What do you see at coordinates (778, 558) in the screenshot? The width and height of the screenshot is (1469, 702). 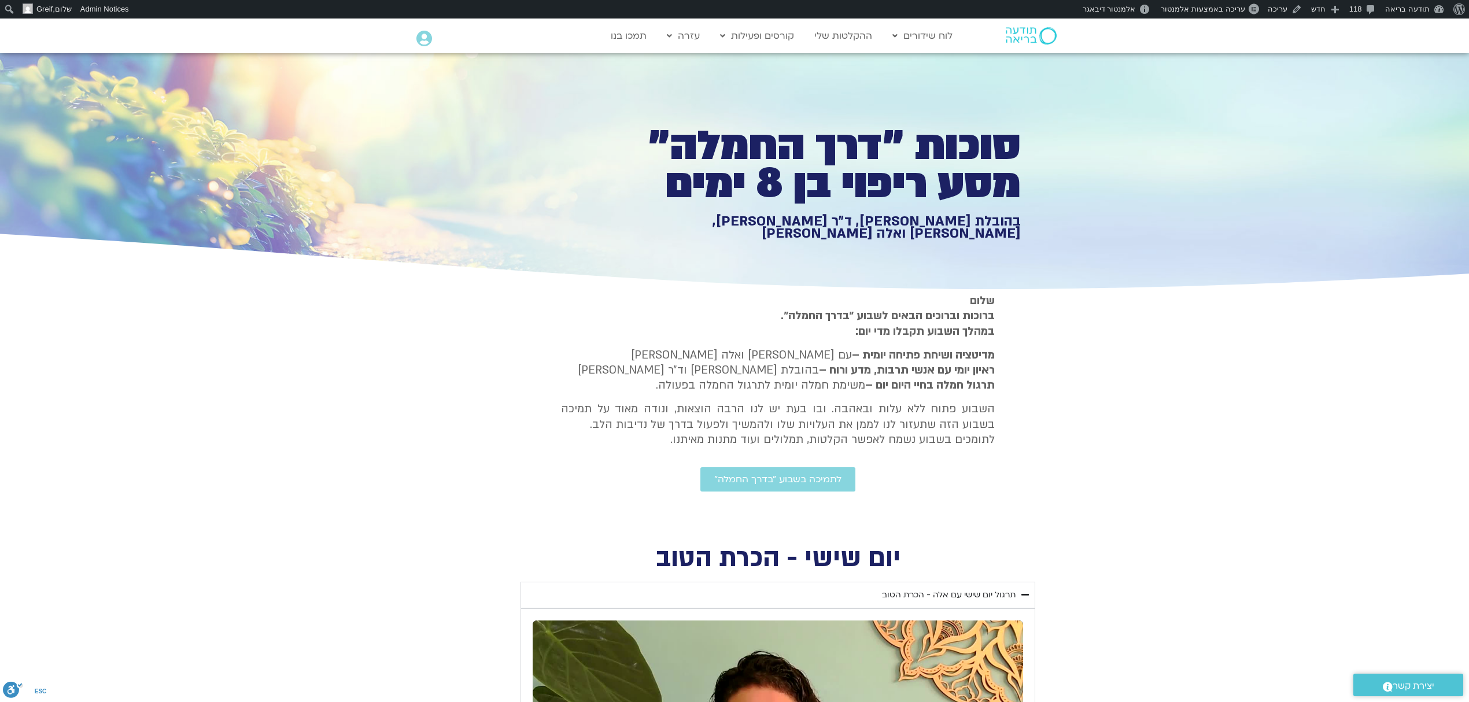 I see `h2: יום שישי - הכרת הטוב` at bounding box center [778, 558].